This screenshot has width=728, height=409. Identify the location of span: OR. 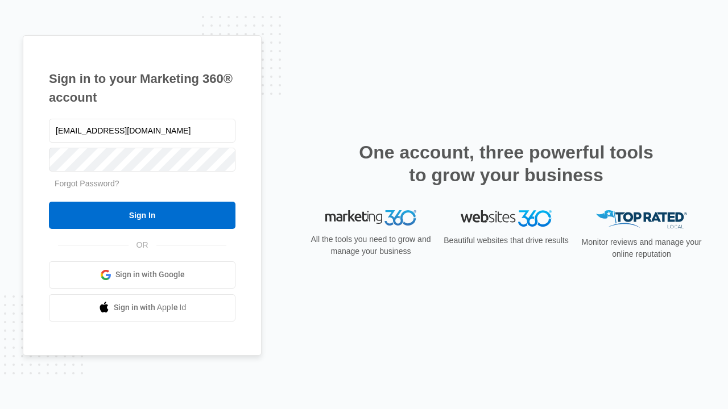
(142, 245).